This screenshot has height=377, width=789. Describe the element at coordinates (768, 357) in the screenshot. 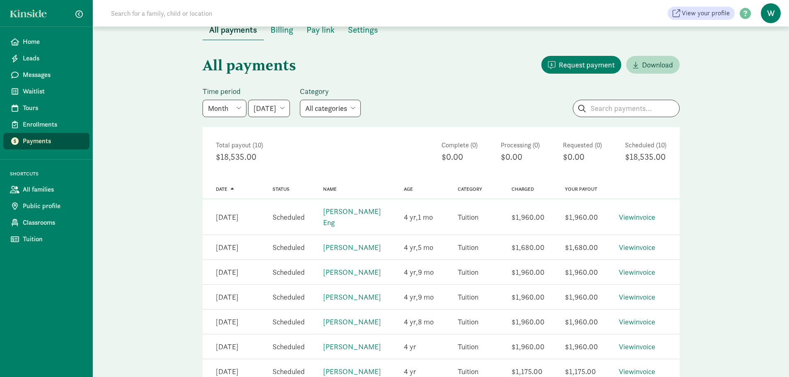

I see `div: Chat Widget` at that location.